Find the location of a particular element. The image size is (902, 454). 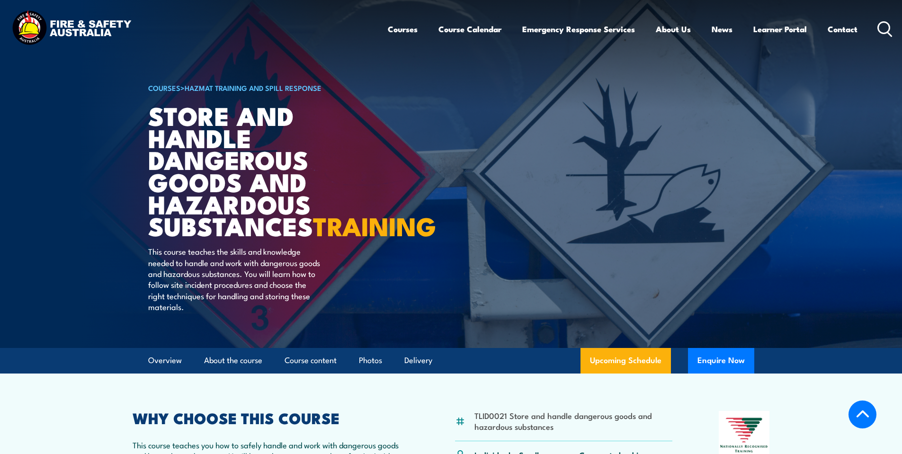

a: HAZMAT Training and Spill Response is located at coordinates (253, 88).